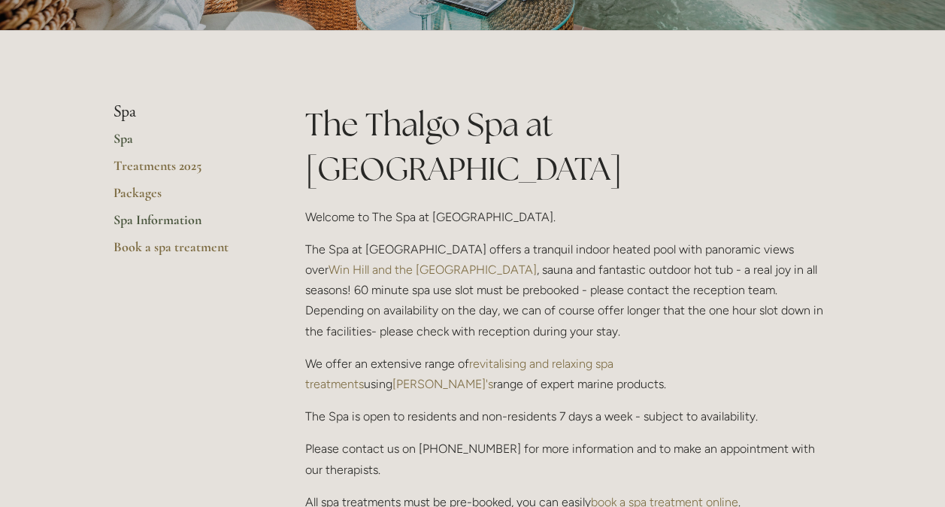 The height and width of the screenshot is (507, 945). What do you see at coordinates (569, 416) in the screenshot?
I see `p: The Spa is open to residents and non-residents 7 days a week - subject to availability.` at bounding box center [569, 416].